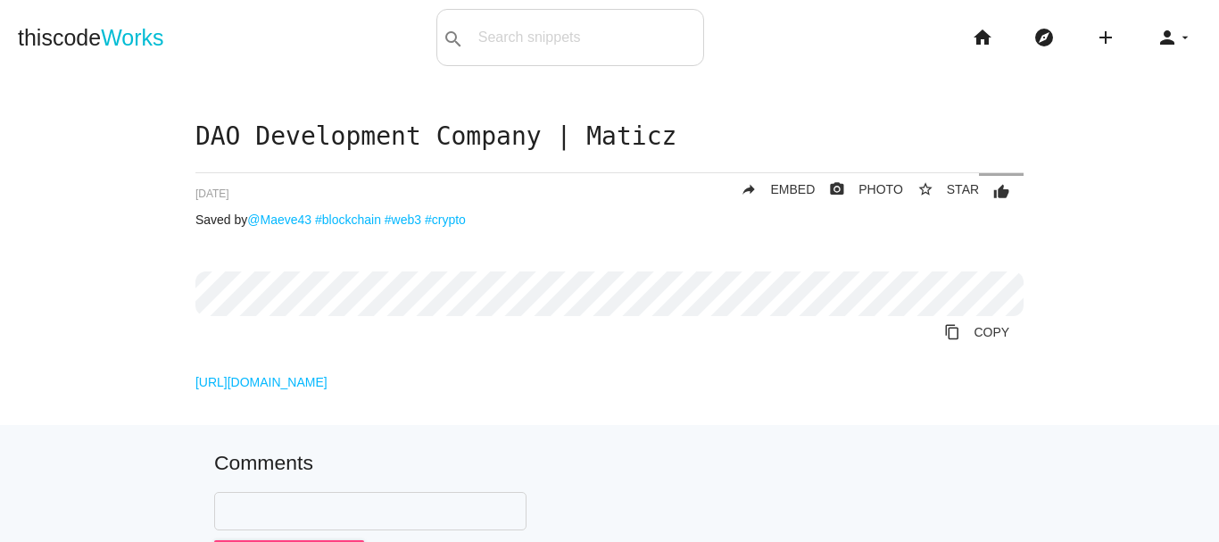 The image size is (1219, 542). What do you see at coordinates (858, 189) in the screenshot?
I see `a: photo_cameraPHOTO` at bounding box center [858, 189].